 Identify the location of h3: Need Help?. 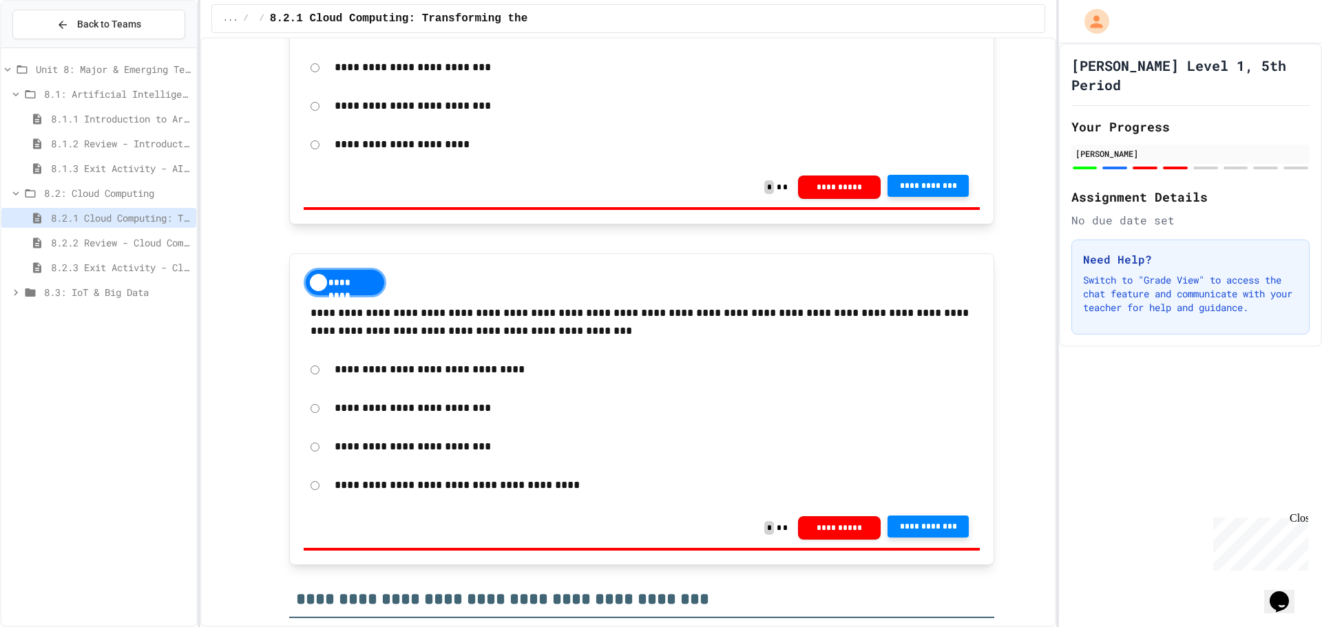
(1190, 260).